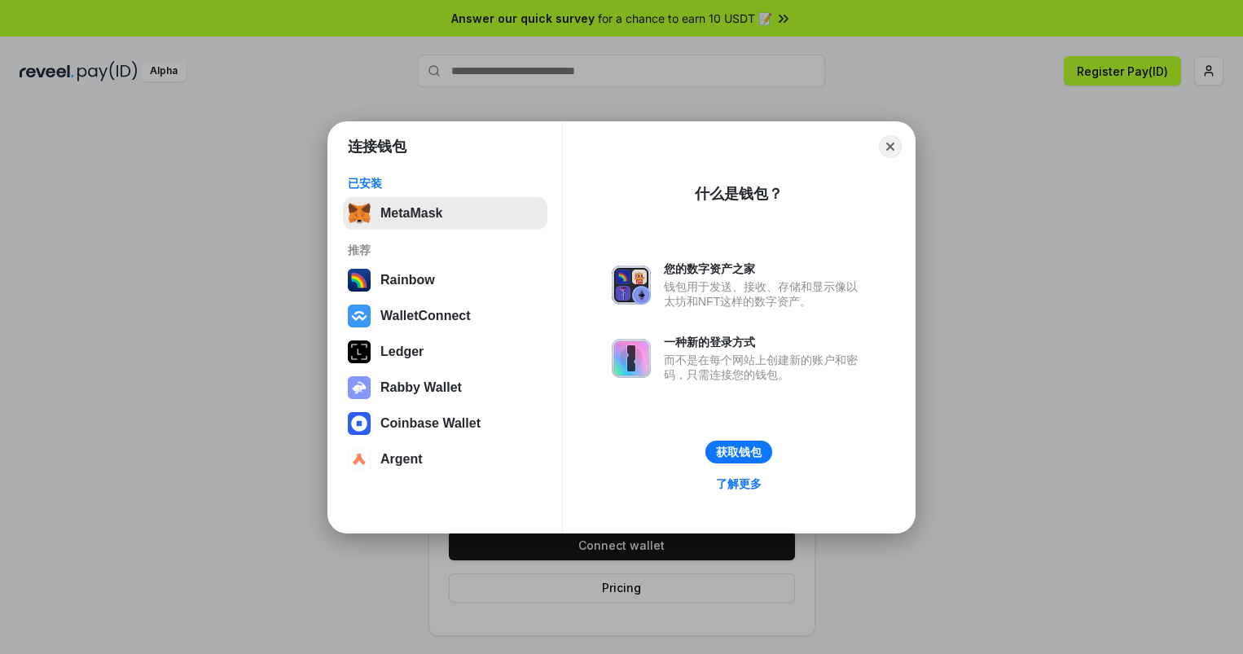 The height and width of the screenshot is (654, 1243). I want to click on div: Coinbase Wallet, so click(430, 423).